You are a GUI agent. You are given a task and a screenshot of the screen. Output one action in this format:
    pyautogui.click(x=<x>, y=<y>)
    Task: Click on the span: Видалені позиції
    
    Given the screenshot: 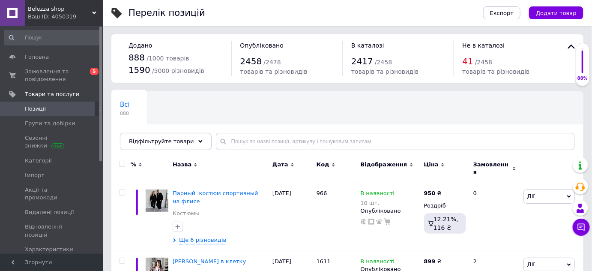 What is the action you would take?
    pyautogui.click(x=49, y=212)
    